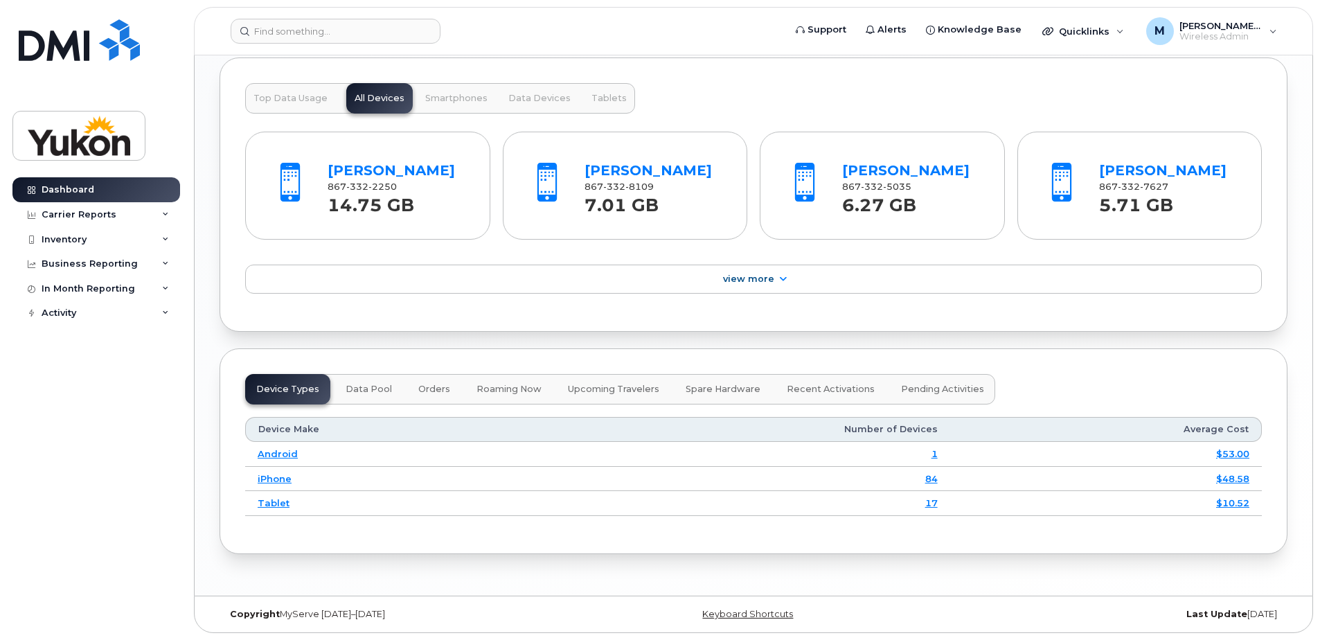  I want to click on span: Data Pool, so click(368, 389).